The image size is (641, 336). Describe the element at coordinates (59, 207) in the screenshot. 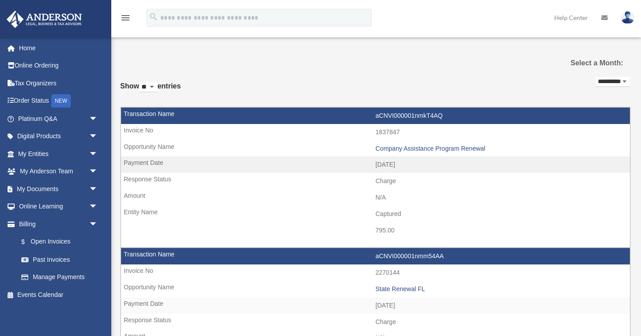

I see `a: Online Learningarrow_drop_down` at that location.